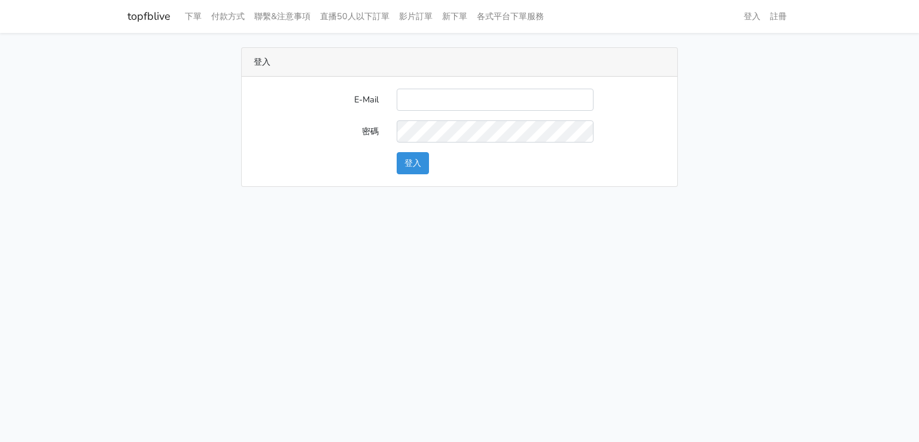  I want to click on a: 影片訂單, so click(416, 16).